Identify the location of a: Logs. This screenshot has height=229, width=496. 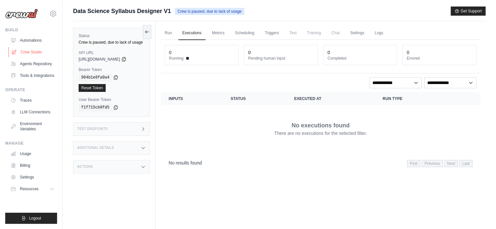
(379, 33).